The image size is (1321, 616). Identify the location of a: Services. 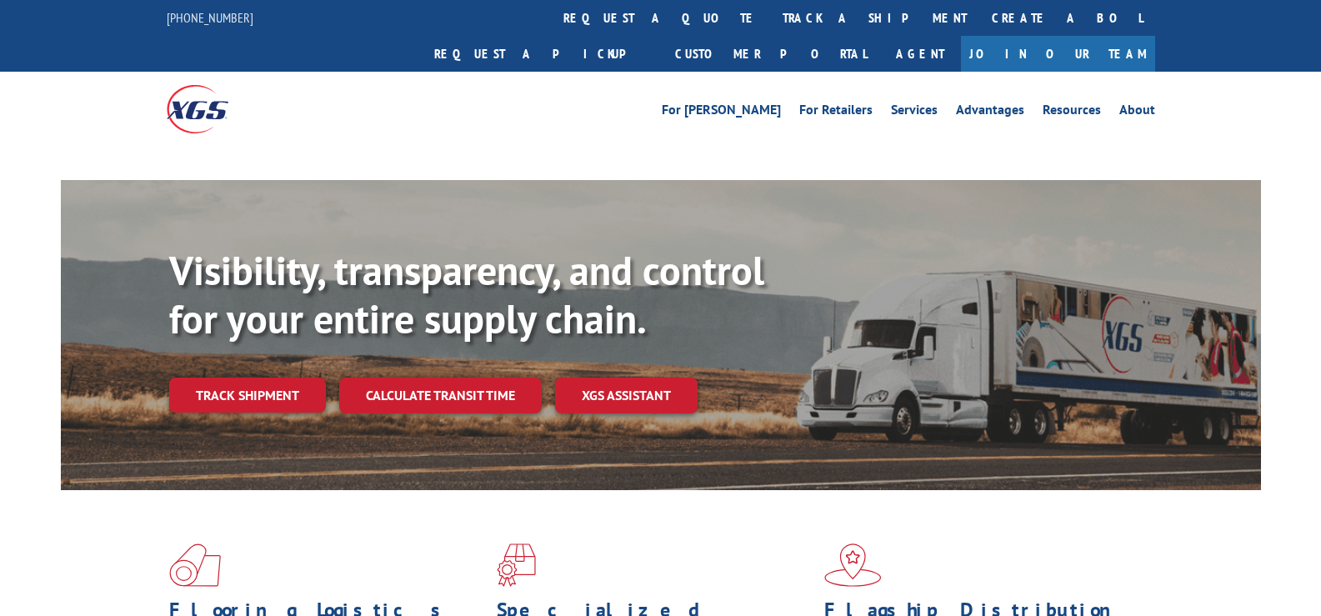
(914, 113).